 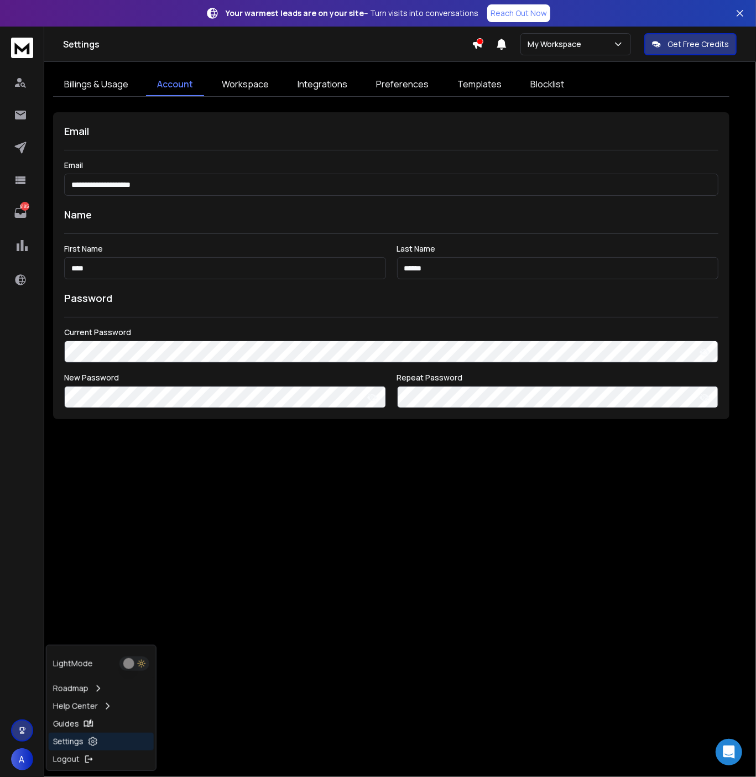 What do you see at coordinates (71, 688) in the screenshot?
I see `p: Roadmap` at bounding box center [71, 688].